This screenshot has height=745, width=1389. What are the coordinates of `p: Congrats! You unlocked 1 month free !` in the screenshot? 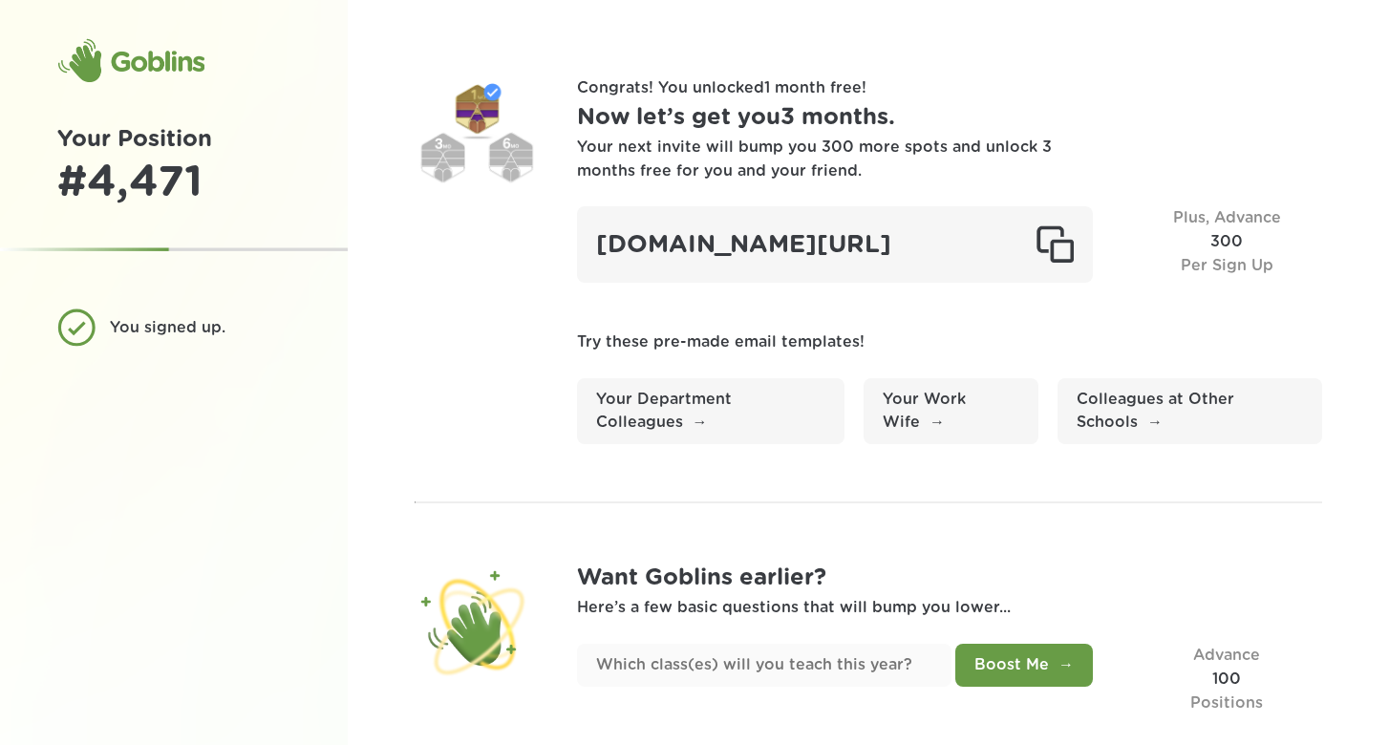 It's located at (949, 88).